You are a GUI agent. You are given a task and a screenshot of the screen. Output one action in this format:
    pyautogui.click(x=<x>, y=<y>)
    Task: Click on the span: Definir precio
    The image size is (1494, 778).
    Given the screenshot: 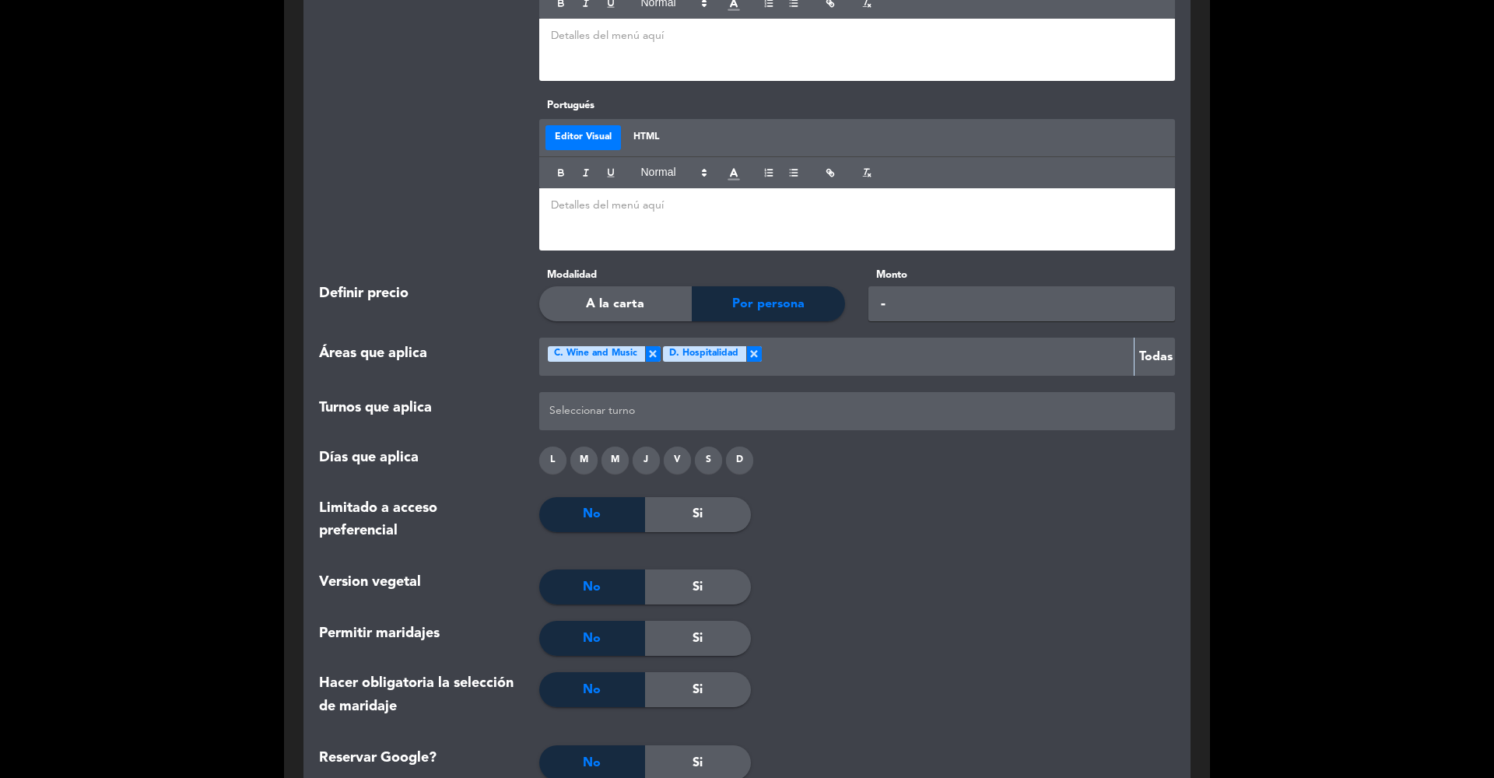 What is the action you would take?
    pyautogui.click(x=363, y=293)
    